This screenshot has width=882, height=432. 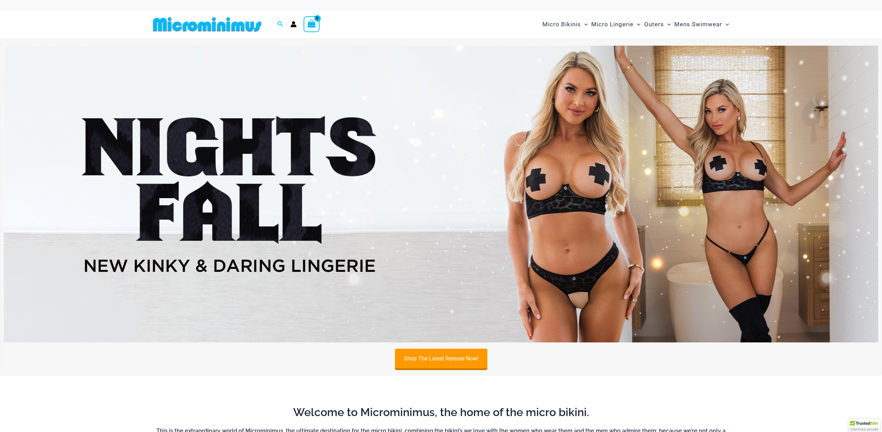 I want to click on img: MM SHOP LOGO FLAT, so click(x=207, y=24).